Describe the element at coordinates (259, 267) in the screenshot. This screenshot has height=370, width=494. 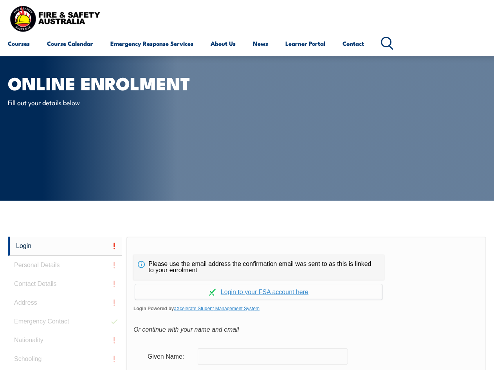
I see `div: Please use the email address the confirmation email was sent to as this is linked to your enrolment` at that location.